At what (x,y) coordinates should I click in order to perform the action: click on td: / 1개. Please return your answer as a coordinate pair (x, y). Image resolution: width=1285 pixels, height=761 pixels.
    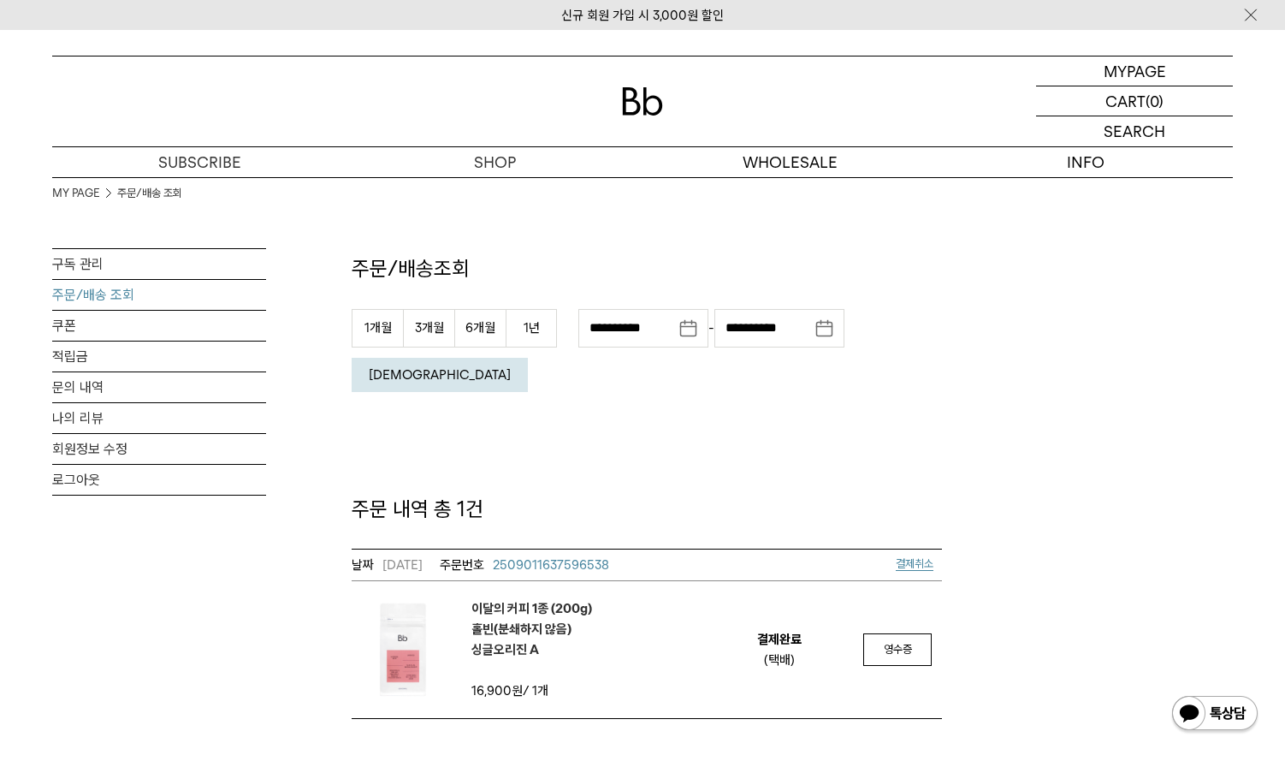
    Looking at the image, I should click on (544, 691).